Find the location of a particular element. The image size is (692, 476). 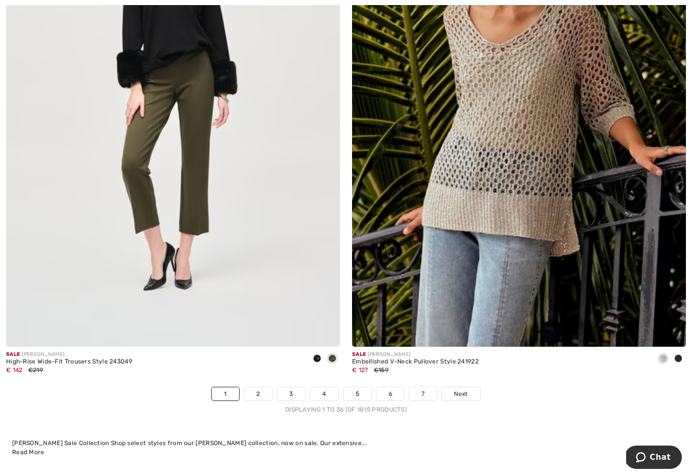

a: 4 is located at coordinates (324, 394).